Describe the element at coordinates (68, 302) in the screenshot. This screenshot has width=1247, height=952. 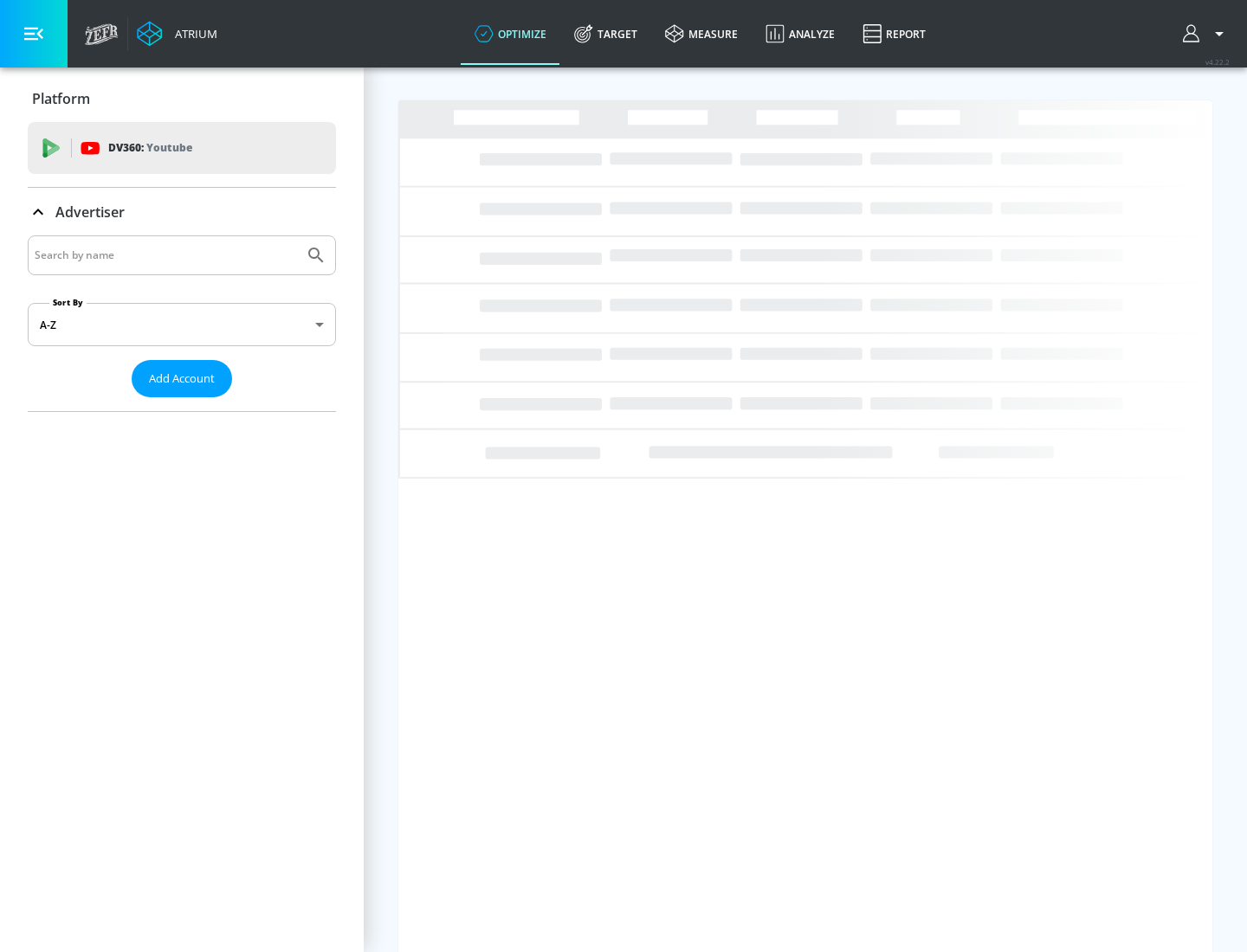
I see `label: Sort By` at that location.